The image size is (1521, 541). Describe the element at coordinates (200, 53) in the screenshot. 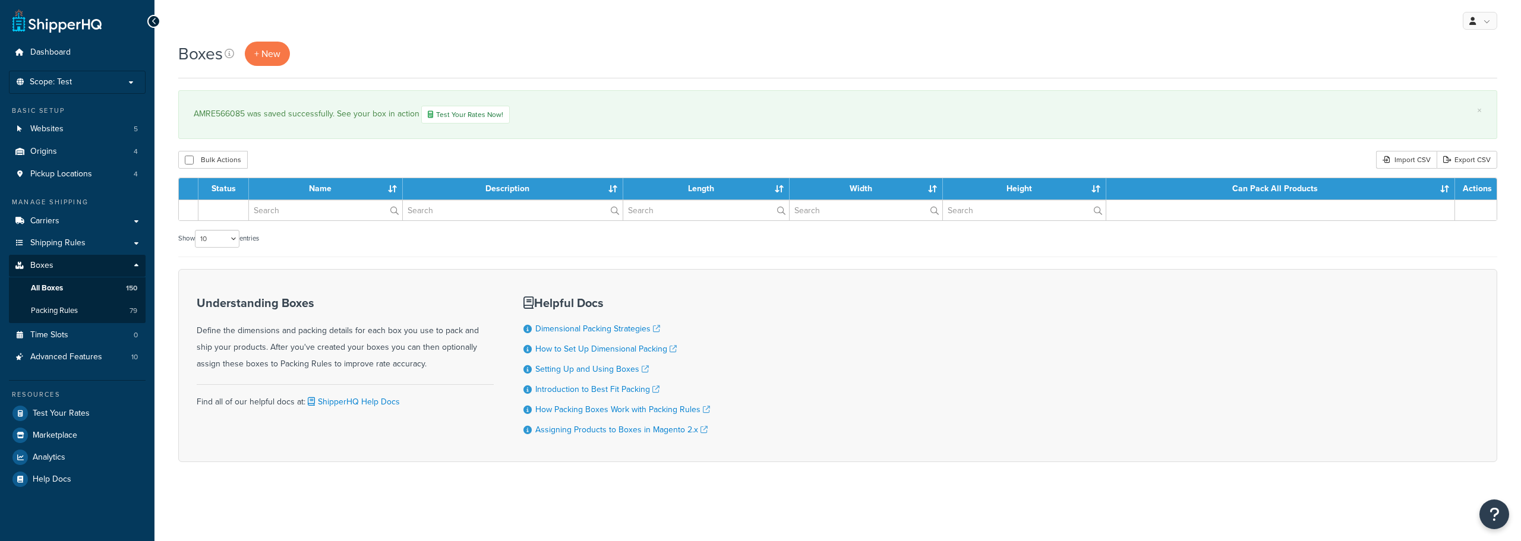

I see `h1: Boxes` at that location.